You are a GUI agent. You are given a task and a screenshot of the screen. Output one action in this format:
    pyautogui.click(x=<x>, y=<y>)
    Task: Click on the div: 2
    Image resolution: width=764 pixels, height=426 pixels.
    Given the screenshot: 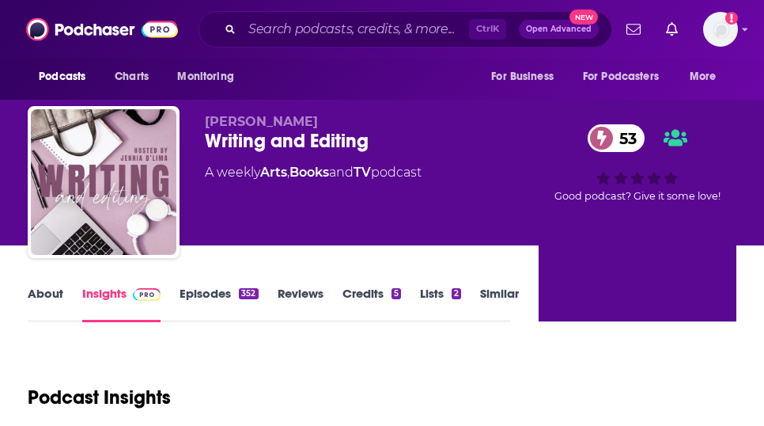 What is the action you would take?
    pyautogui.click(x=457, y=294)
    